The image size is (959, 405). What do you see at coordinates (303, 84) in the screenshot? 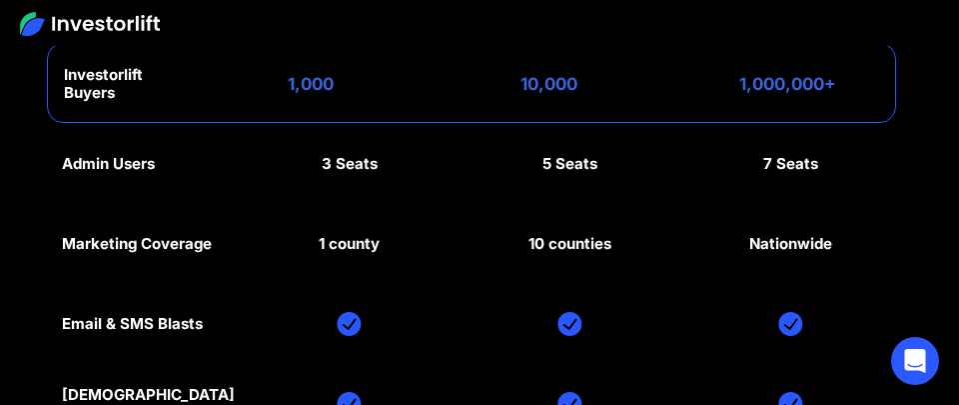
I see `div: 1,000` at bounding box center [303, 84].